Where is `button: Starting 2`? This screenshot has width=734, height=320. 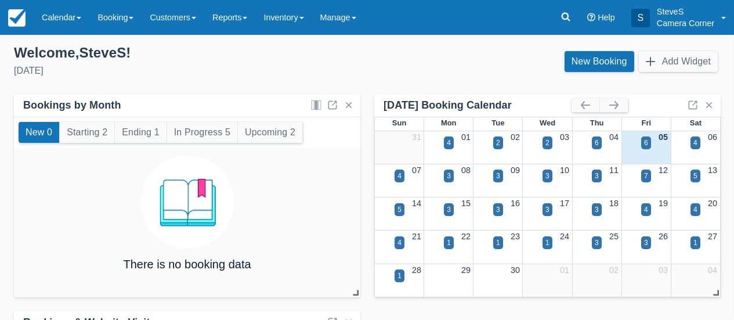
button: Starting 2 is located at coordinates (87, 132).